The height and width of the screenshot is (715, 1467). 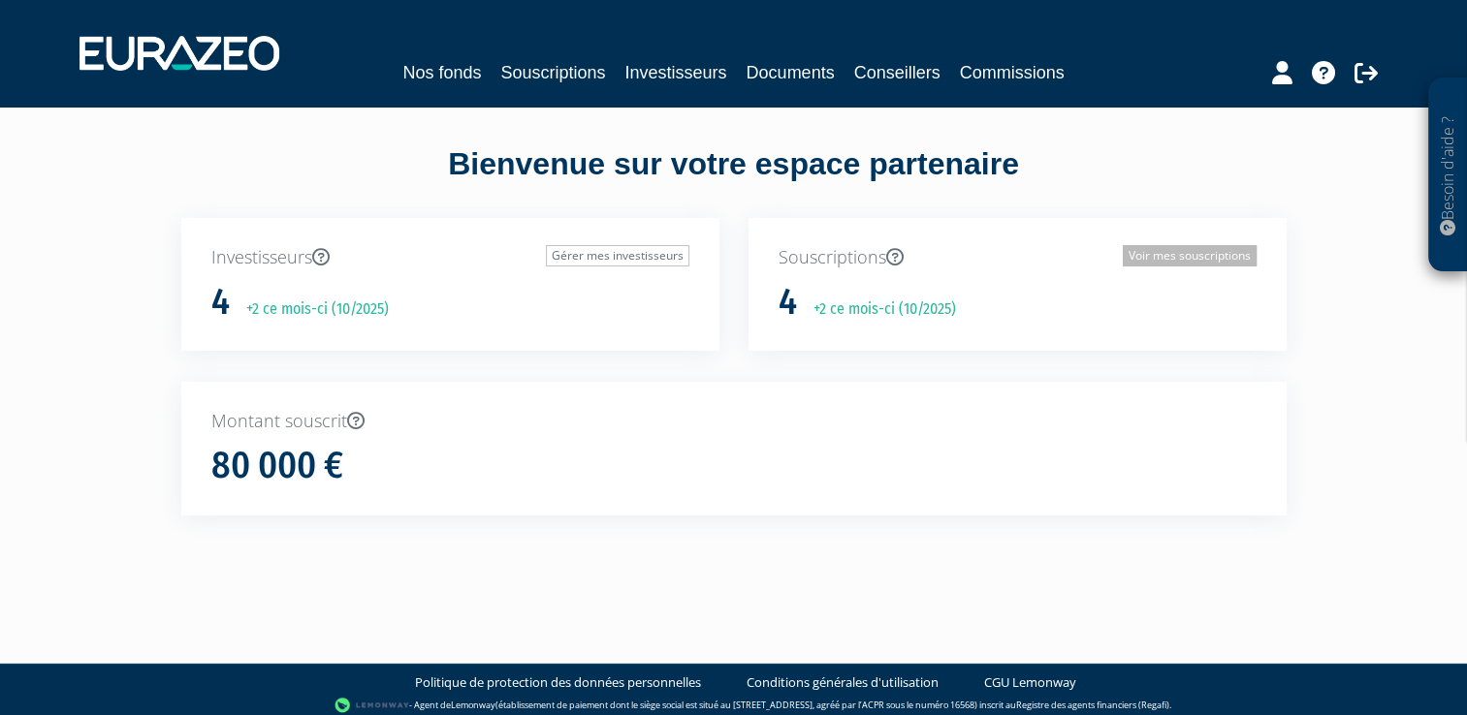 I want to click on a: Nos fonds, so click(x=441, y=73).